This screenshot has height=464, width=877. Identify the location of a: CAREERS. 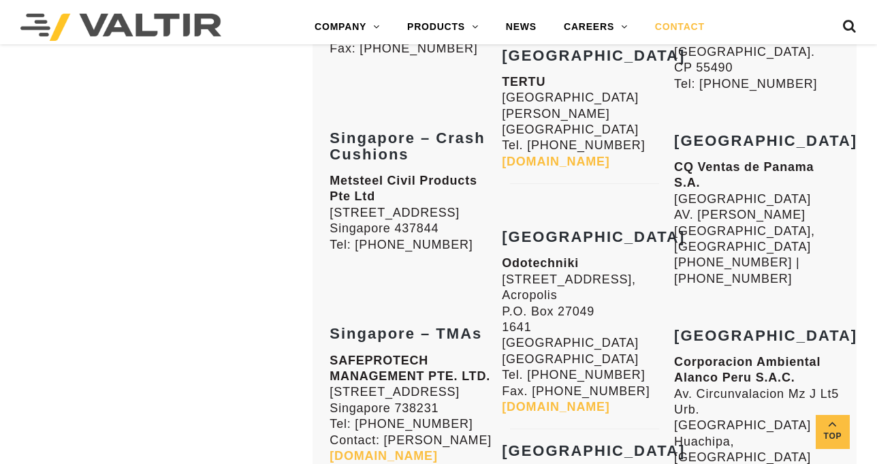
(596, 27).